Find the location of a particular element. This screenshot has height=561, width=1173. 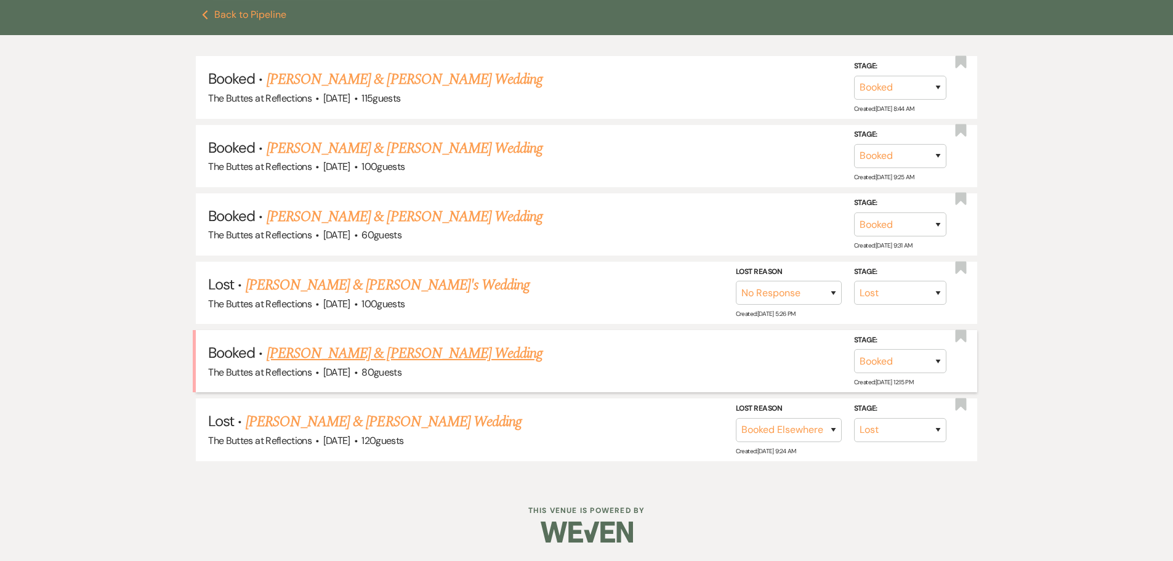

span: 80 guests is located at coordinates (381, 372).